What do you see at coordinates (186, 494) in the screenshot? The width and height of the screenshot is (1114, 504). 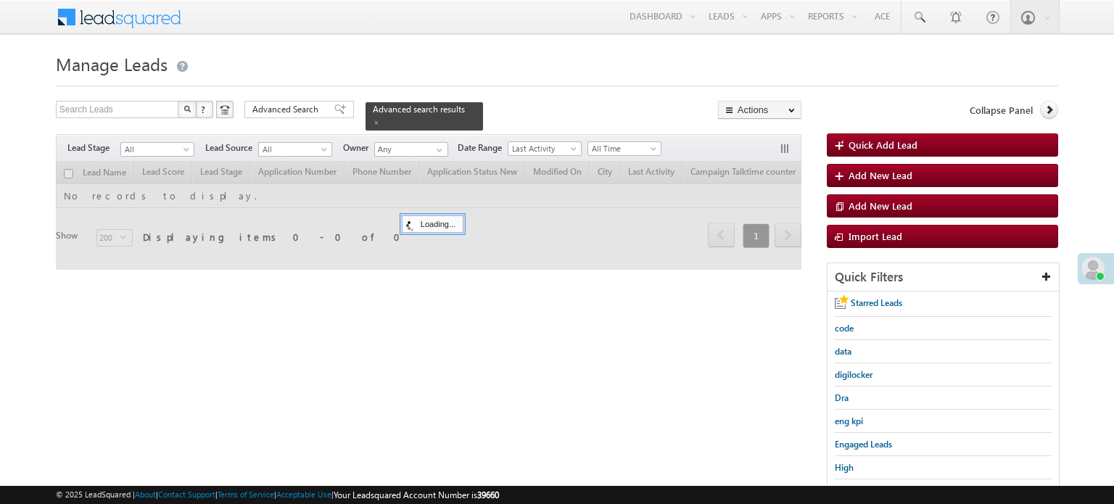 I see `a: Contact Support` at bounding box center [186, 494].